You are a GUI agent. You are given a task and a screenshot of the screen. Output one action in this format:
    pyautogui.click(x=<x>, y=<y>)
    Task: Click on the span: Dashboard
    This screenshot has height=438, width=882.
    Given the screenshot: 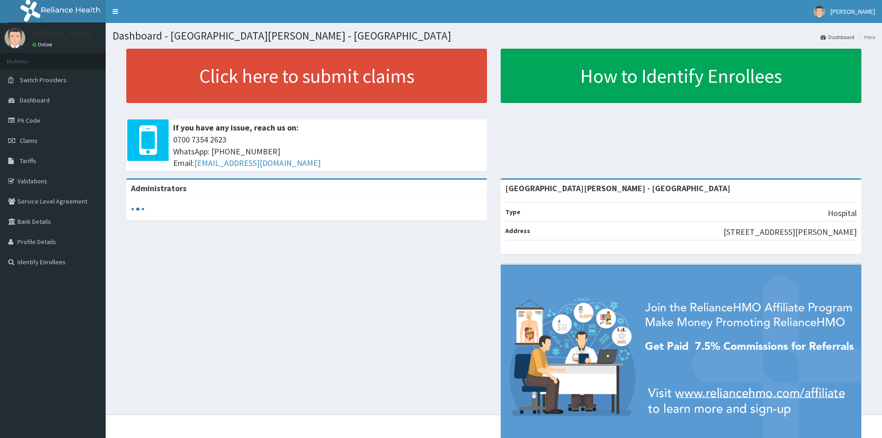 What is the action you would take?
    pyautogui.click(x=34, y=100)
    